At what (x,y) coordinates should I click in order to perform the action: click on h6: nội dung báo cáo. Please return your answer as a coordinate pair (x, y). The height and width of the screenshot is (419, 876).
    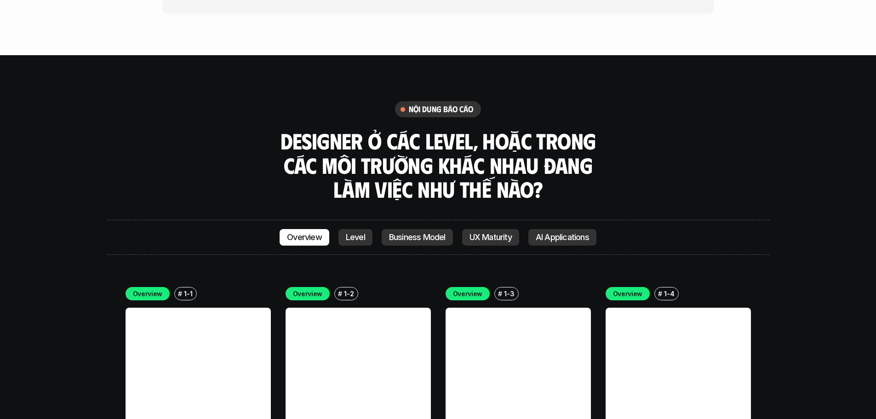
    Looking at the image, I should click on (441, 109).